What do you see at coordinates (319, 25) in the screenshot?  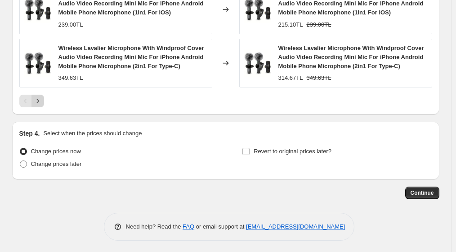 I see `strike: 239.00TL` at bounding box center [319, 25].